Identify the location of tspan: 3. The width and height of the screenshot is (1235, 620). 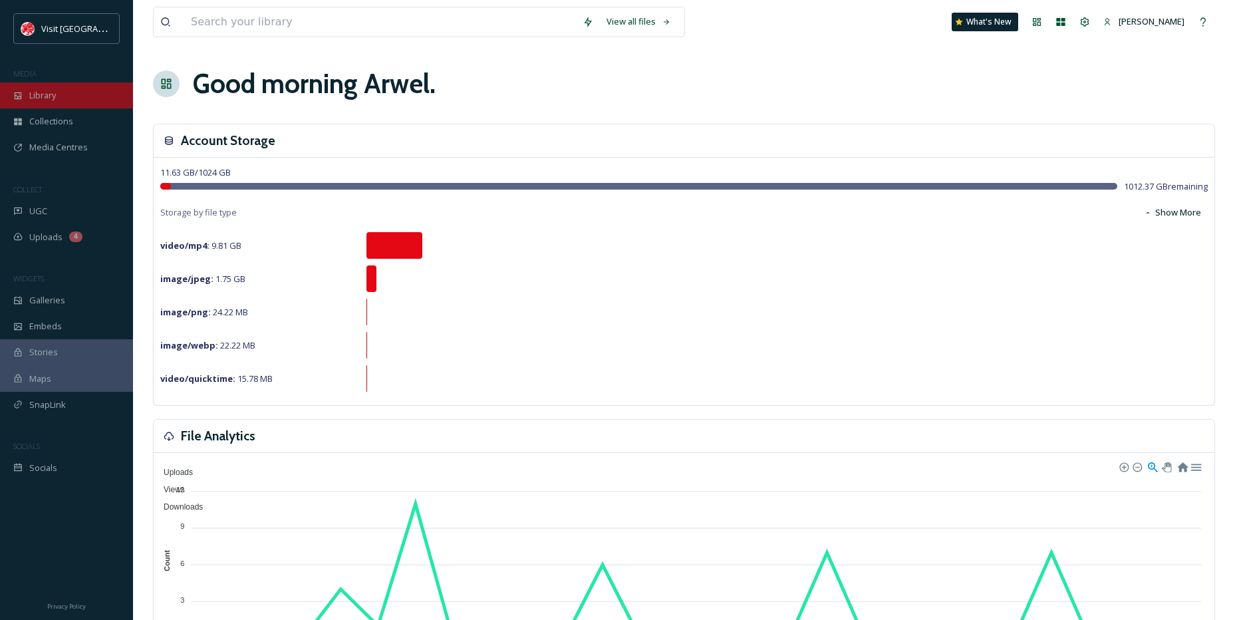
(182, 600).